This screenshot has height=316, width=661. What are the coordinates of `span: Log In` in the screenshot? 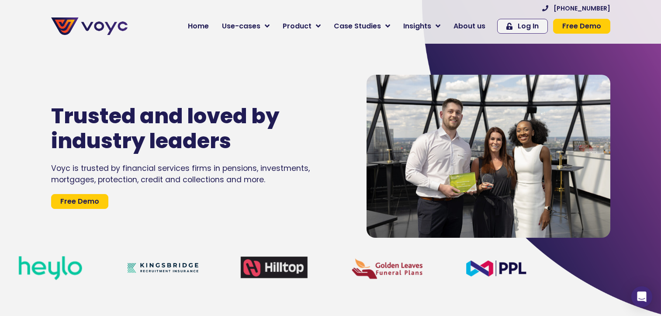 It's located at (528, 26).